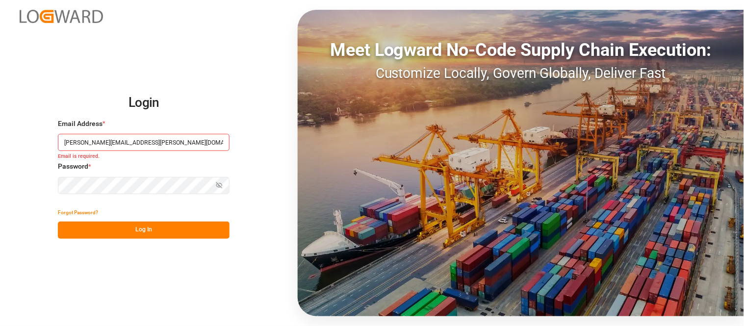  Describe the element at coordinates (78, 213) in the screenshot. I see `button: Forgot Password?` at that location.